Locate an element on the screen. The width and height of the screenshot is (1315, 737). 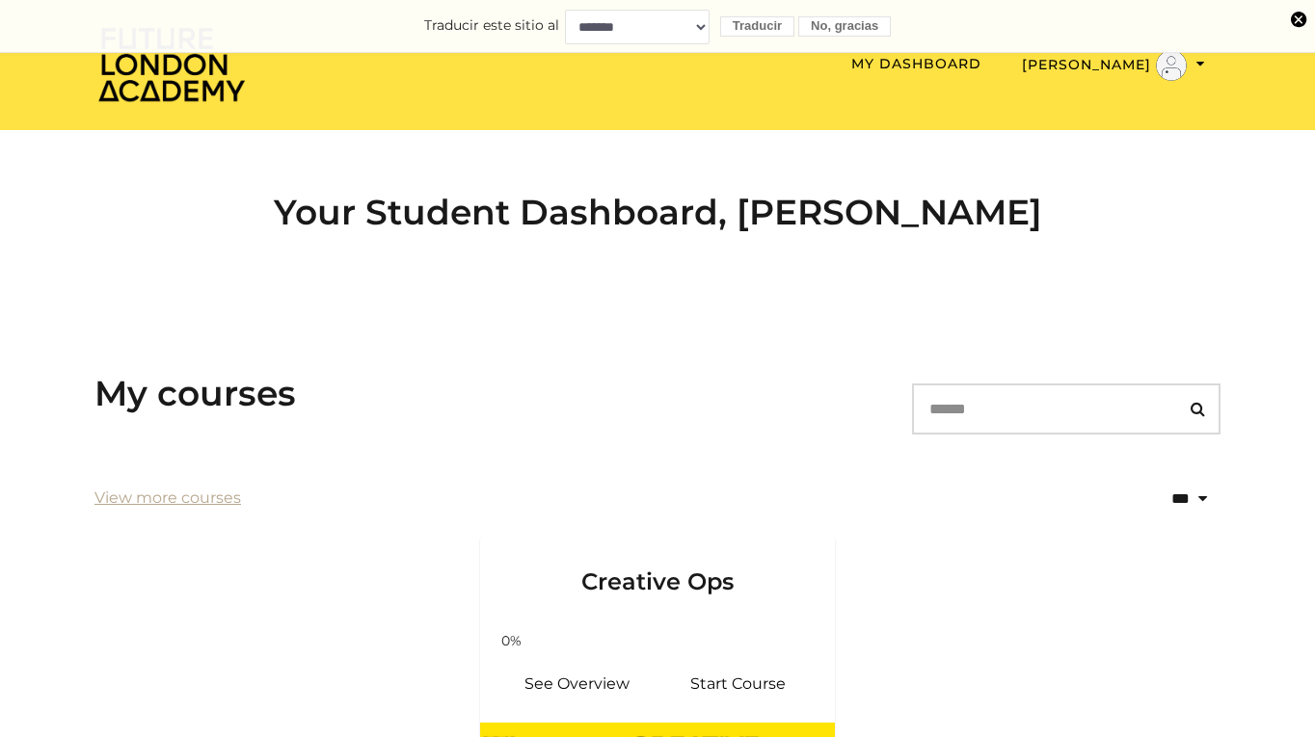
a: My Dashboard is located at coordinates (916, 64).